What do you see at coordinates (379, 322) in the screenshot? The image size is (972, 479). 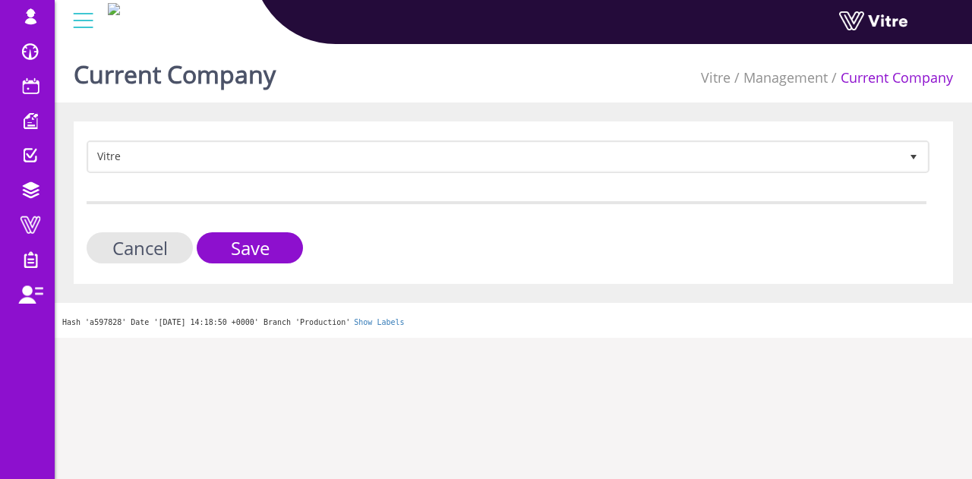 I see `a: Show Labels` at bounding box center [379, 322].